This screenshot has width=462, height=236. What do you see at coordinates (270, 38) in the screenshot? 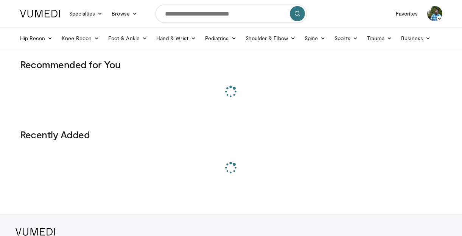
I see `a: Shoulder & Elbow` at bounding box center [270, 38].